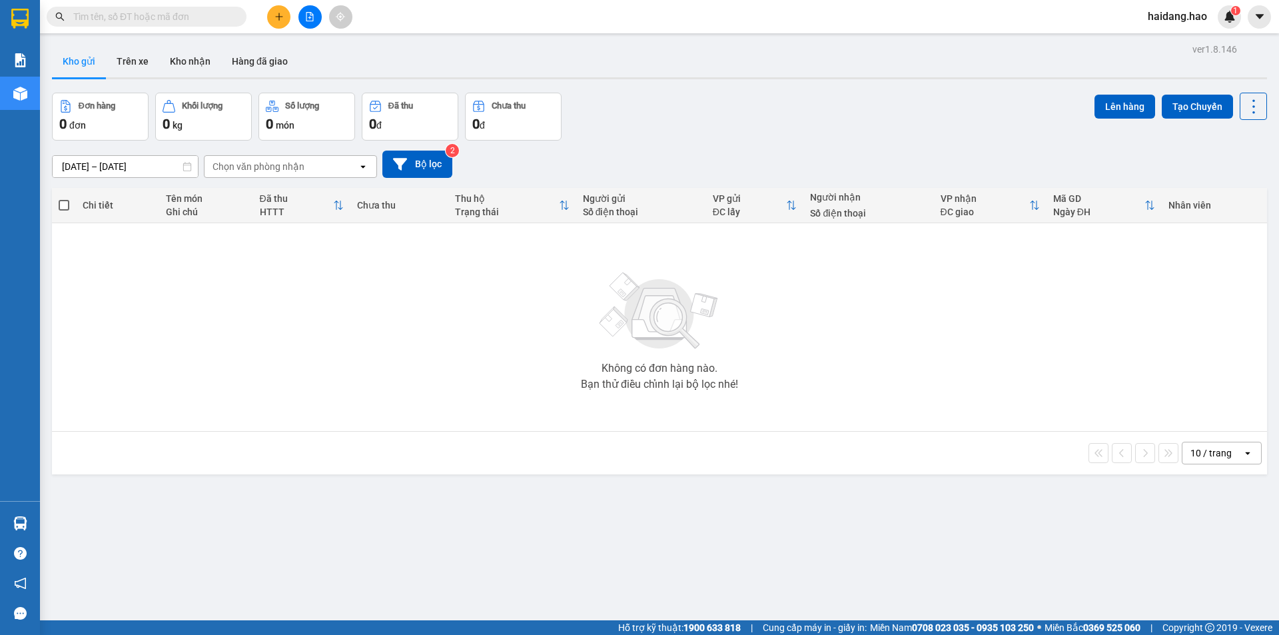 The image size is (1279, 635). What do you see at coordinates (203, 117) in the screenshot?
I see `button: Khối lượng0kg` at bounding box center [203, 117].